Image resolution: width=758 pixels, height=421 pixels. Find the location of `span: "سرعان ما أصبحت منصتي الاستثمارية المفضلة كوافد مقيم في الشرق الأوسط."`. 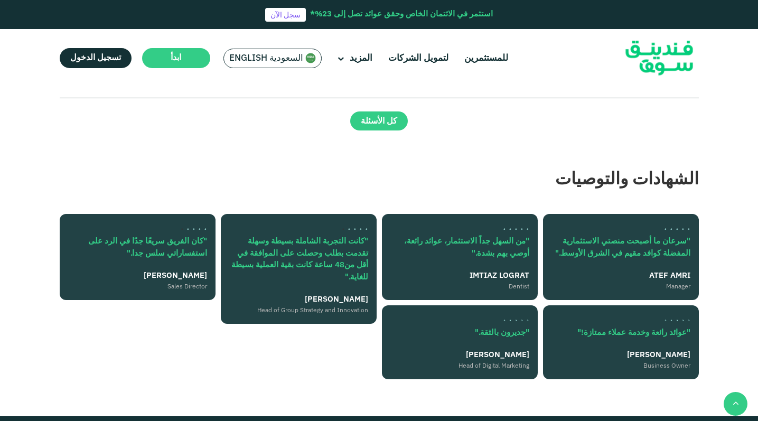

span: "سرعان ما أصبحت منصتي الاستثمارية المفضلة كوافد مقيم في الشرق الأوسط." is located at coordinates (623, 247).